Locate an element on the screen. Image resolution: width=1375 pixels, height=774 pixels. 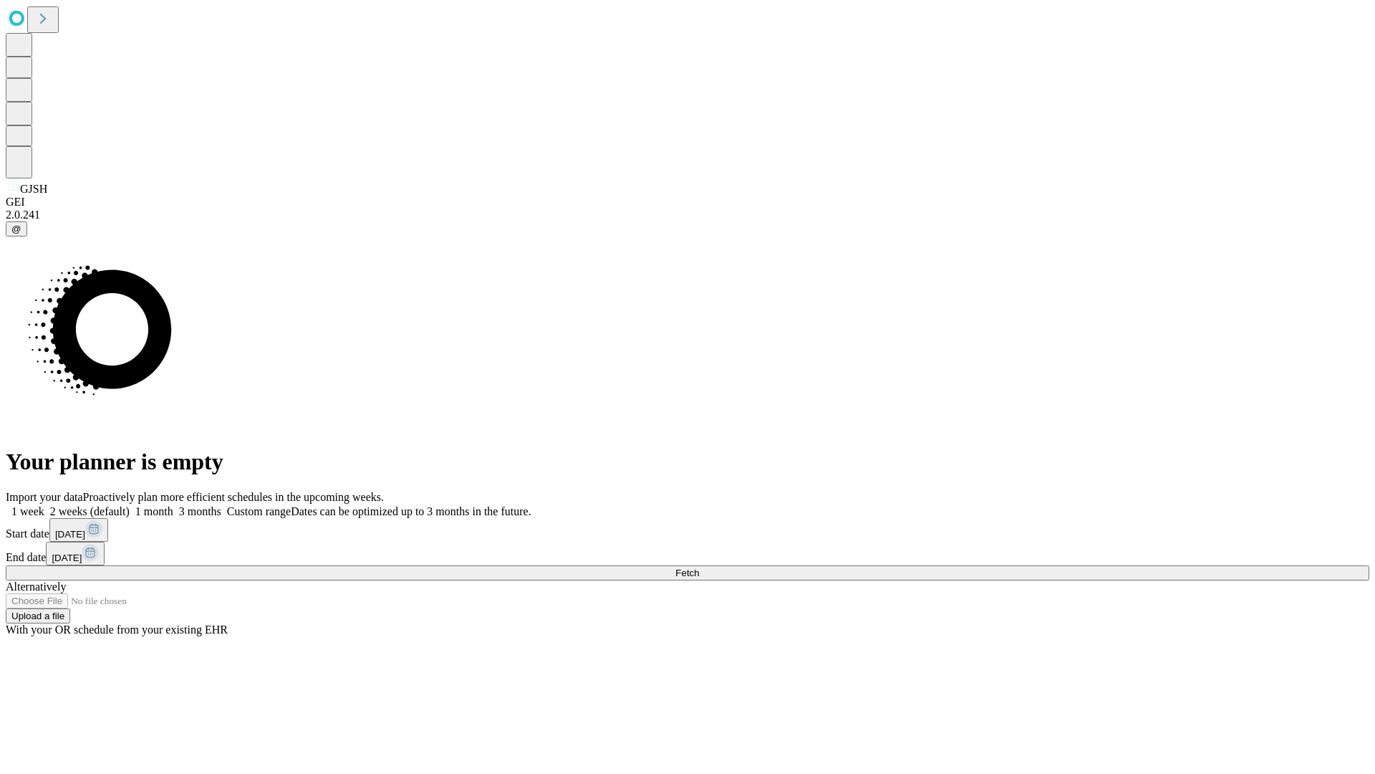
h1: Your planner is empty is located at coordinates (688, 461).